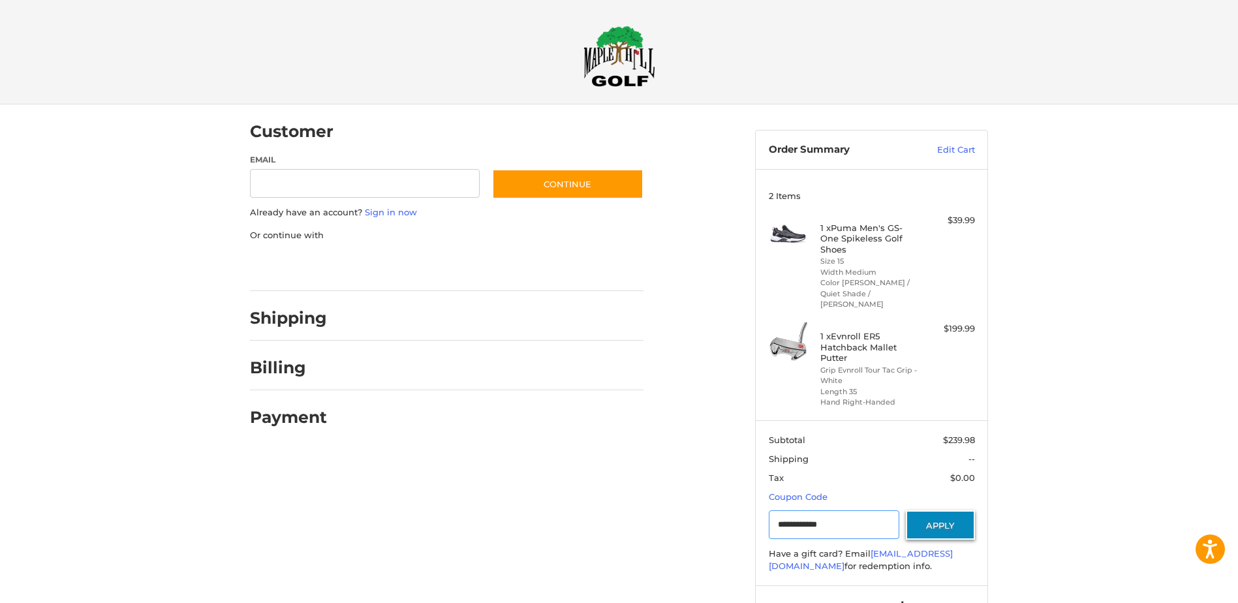  What do you see at coordinates (958, 440) in the screenshot?
I see `span: $239.98` at bounding box center [958, 440].